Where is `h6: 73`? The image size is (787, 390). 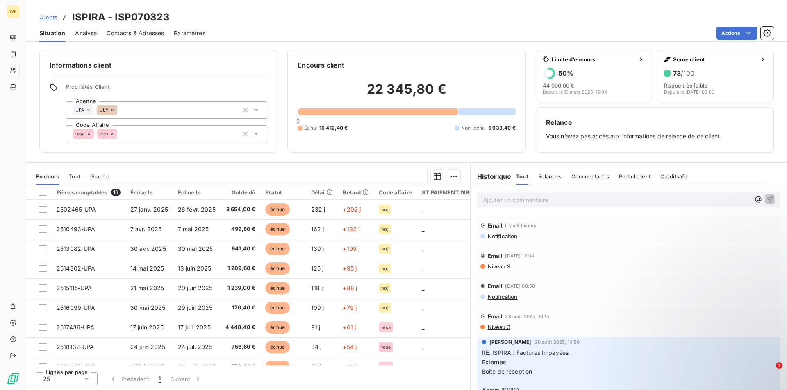 h6: 73 is located at coordinates (683, 73).